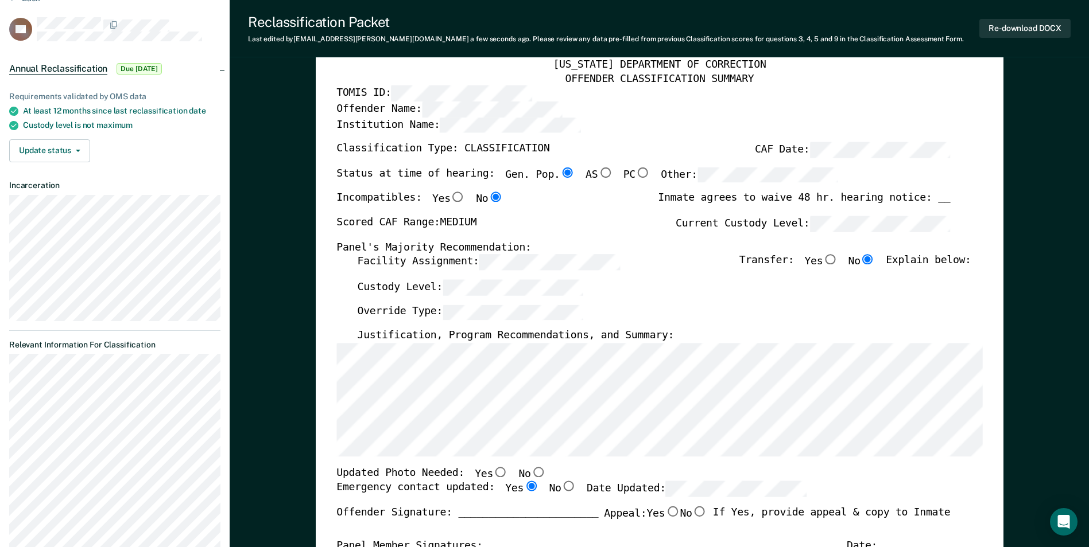 The width and height of the screenshot is (1089, 547). What do you see at coordinates (470, 312) in the screenshot?
I see `label: Override Type:` at bounding box center [470, 312].